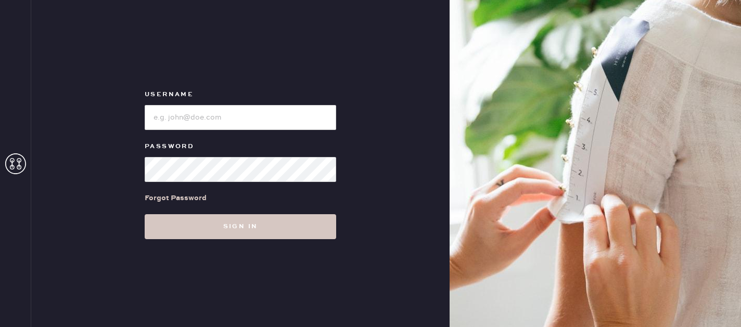 This screenshot has width=741, height=327. Describe the element at coordinates (175, 198) in the screenshot. I see `div: Forgot Password` at that location.